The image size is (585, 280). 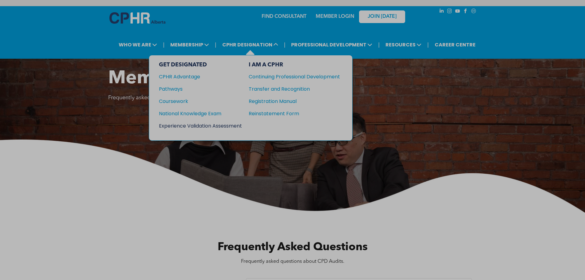 I want to click on a: Transfer and Recognition, so click(x=294, y=89).